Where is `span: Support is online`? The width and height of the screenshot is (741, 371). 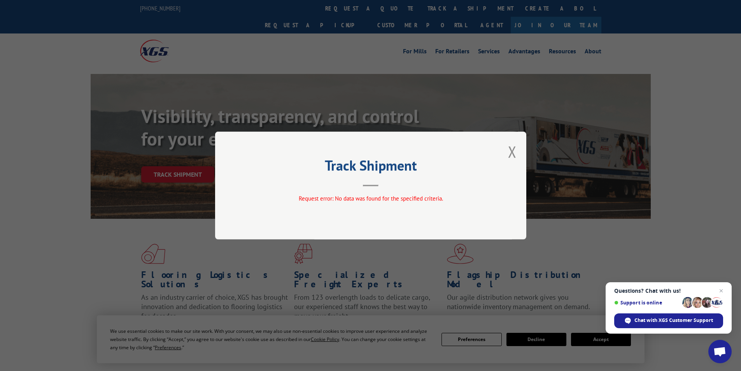
span: Support is online is located at coordinates (647, 302).